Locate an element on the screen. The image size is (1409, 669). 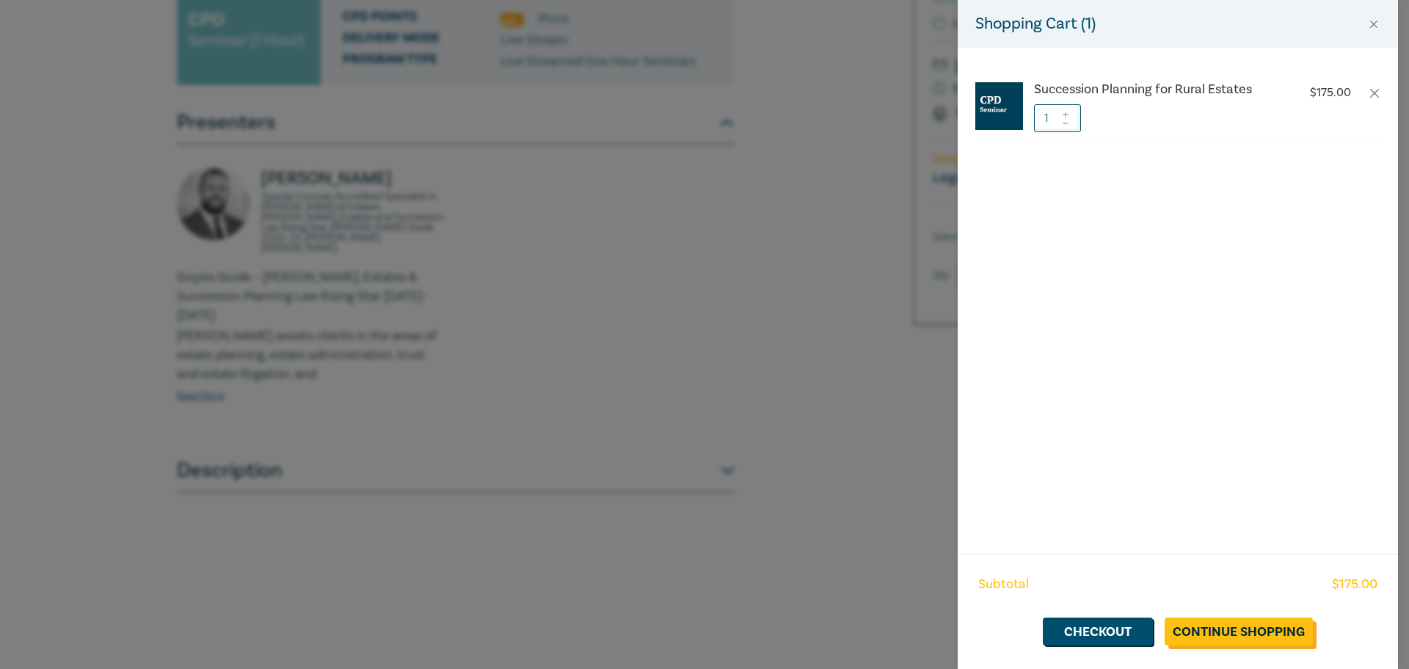
a: Succession Planning for Rural Estates is located at coordinates (1156, 90).